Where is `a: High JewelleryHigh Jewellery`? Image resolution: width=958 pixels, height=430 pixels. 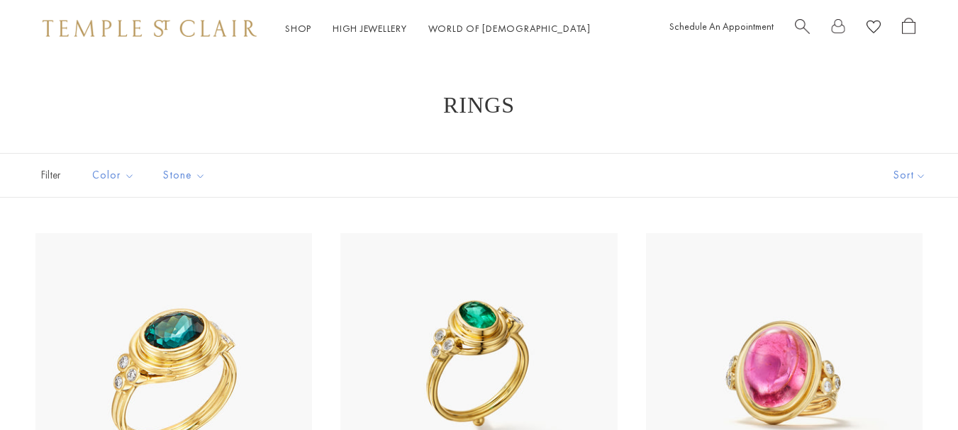
a: High JewelleryHigh Jewellery is located at coordinates (369, 28).